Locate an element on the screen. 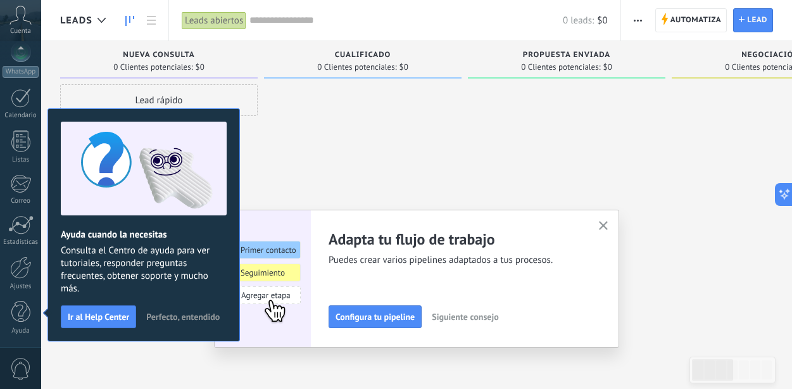  div: Cualificado is located at coordinates (363, 56).